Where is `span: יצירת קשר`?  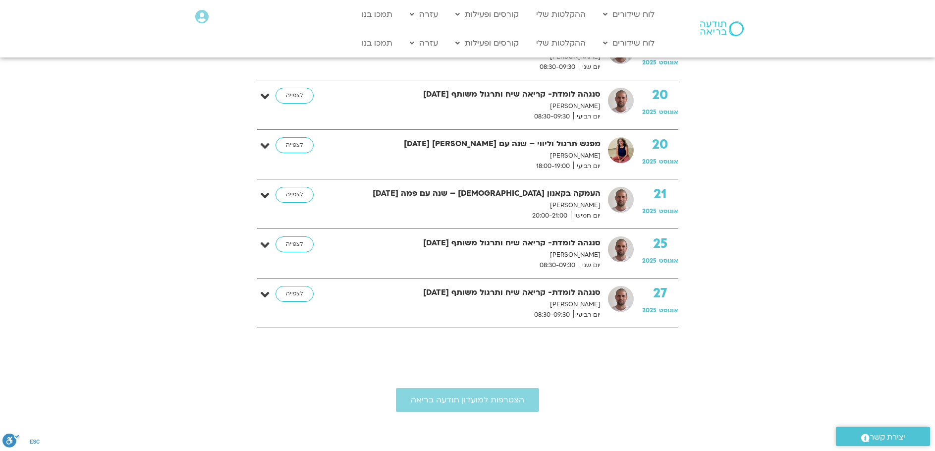 span: יצירת קשר is located at coordinates (887, 437).